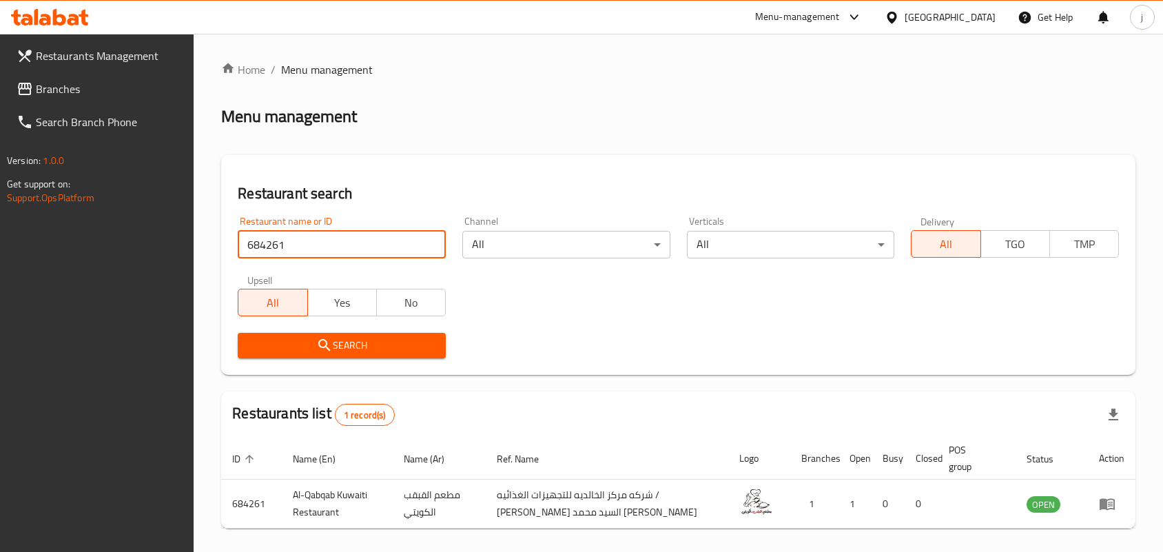  I want to click on label: Delivery, so click(938, 221).